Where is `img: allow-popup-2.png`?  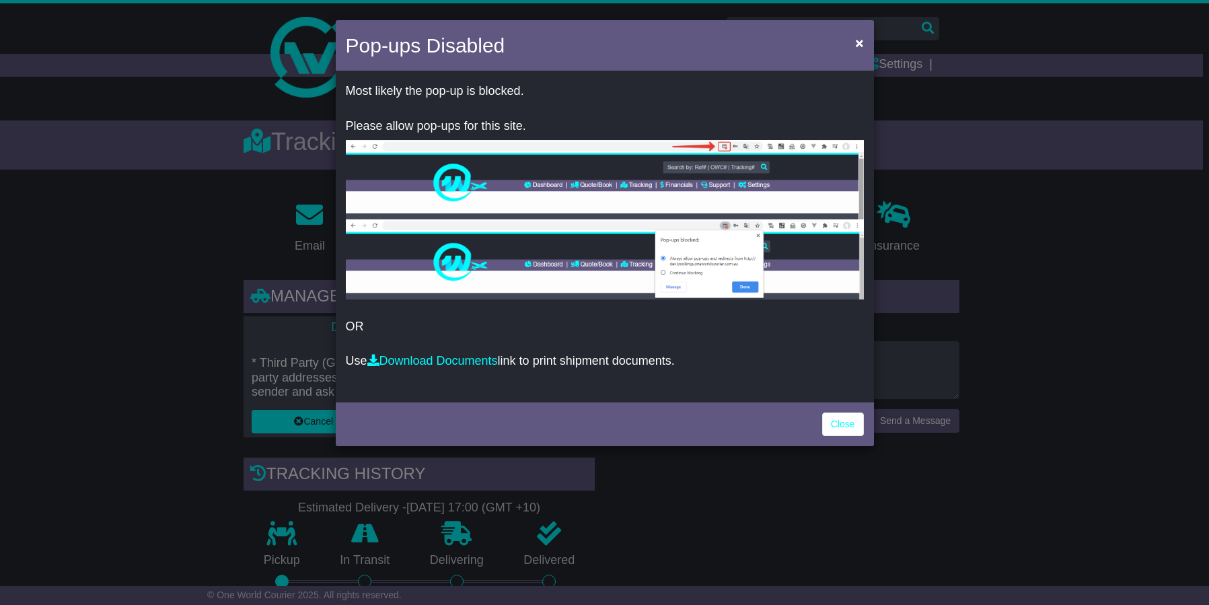
img: allow-popup-2.png is located at coordinates (605, 259).